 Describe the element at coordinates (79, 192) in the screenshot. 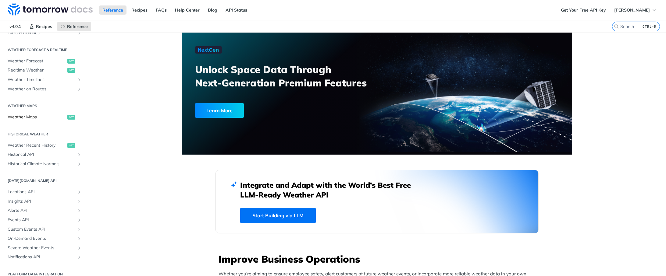

I see `button: Show subpages for Locations API` at that location.